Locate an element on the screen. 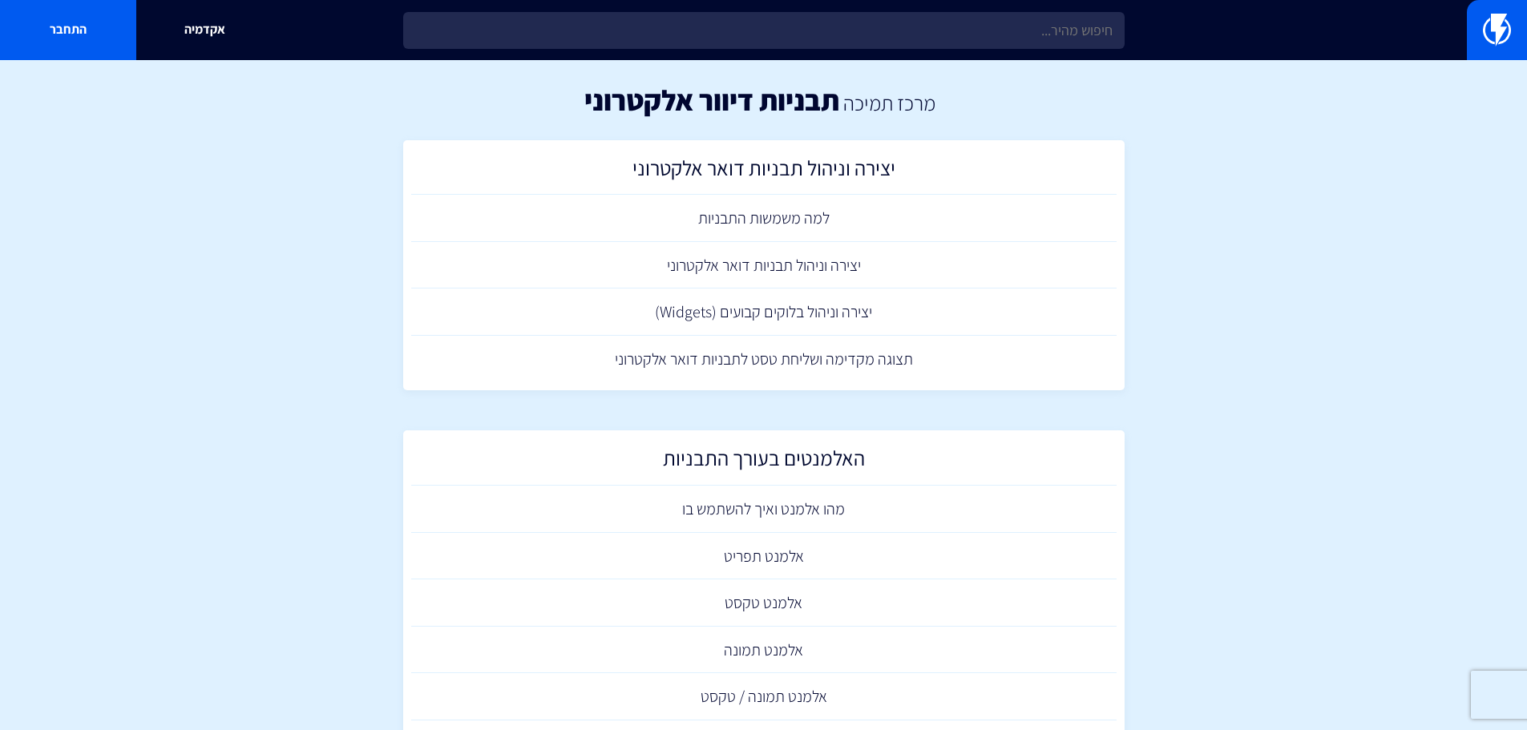 The width and height of the screenshot is (1527, 730). input: חיפוש מהיר... is located at coordinates (764, 30).